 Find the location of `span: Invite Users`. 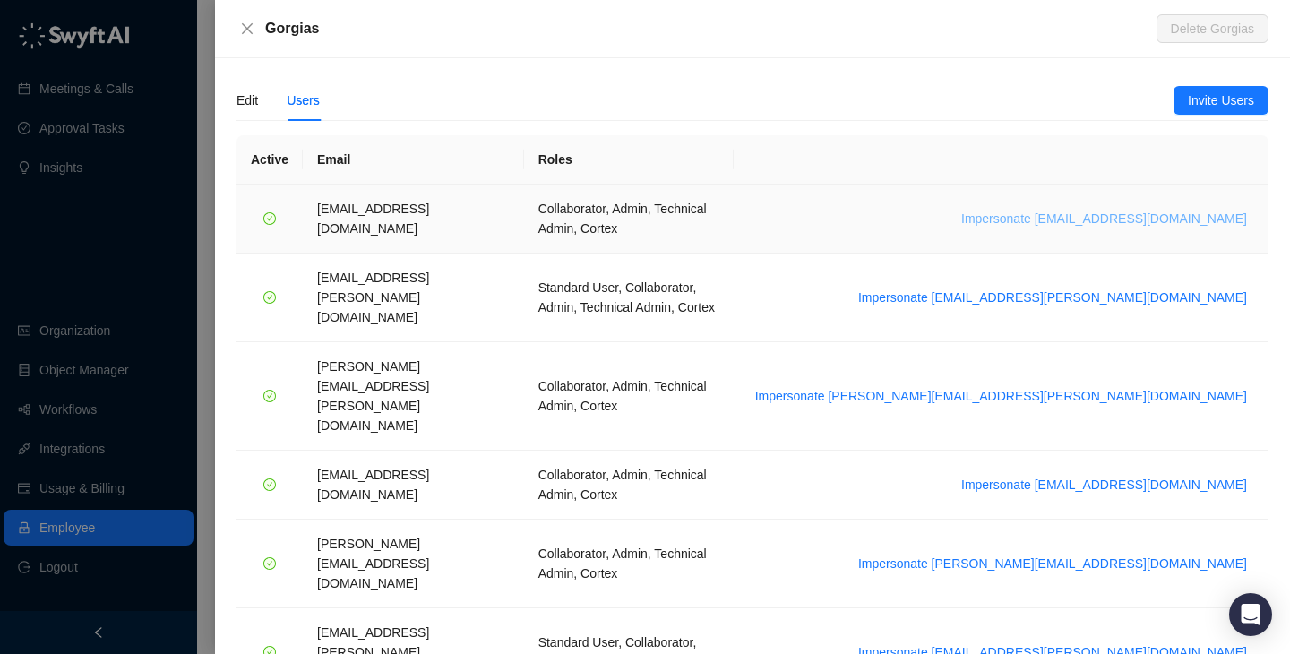

span: Invite Users is located at coordinates (1221, 100).